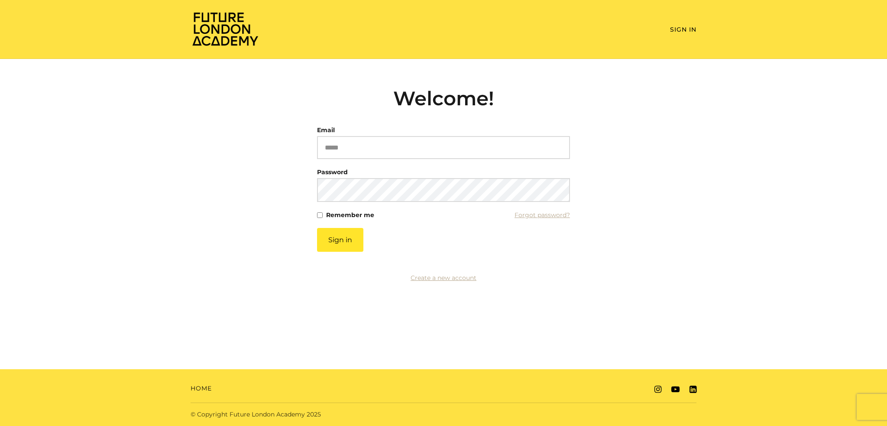 This screenshot has height=426, width=887. Describe the element at coordinates (443, 98) in the screenshot. I see `h2: Welcome!` at that location.